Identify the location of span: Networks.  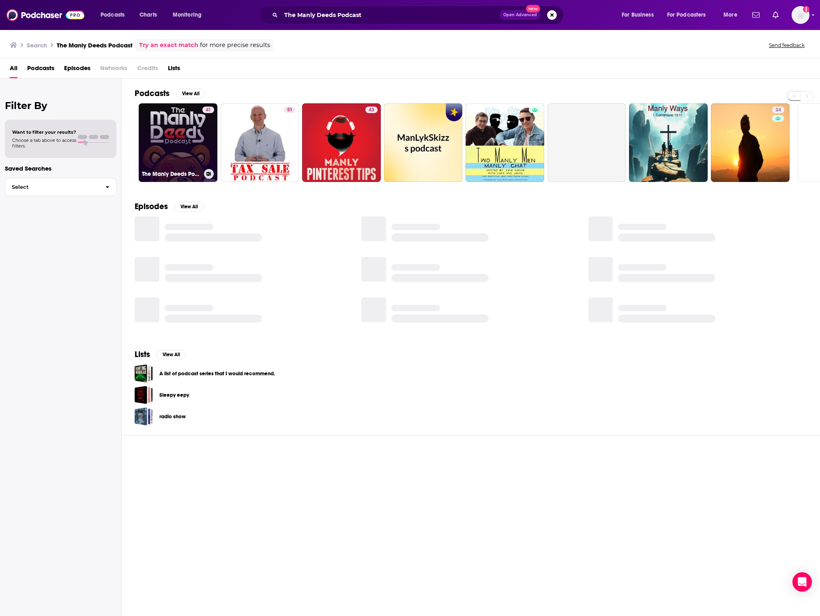
(114, 70).